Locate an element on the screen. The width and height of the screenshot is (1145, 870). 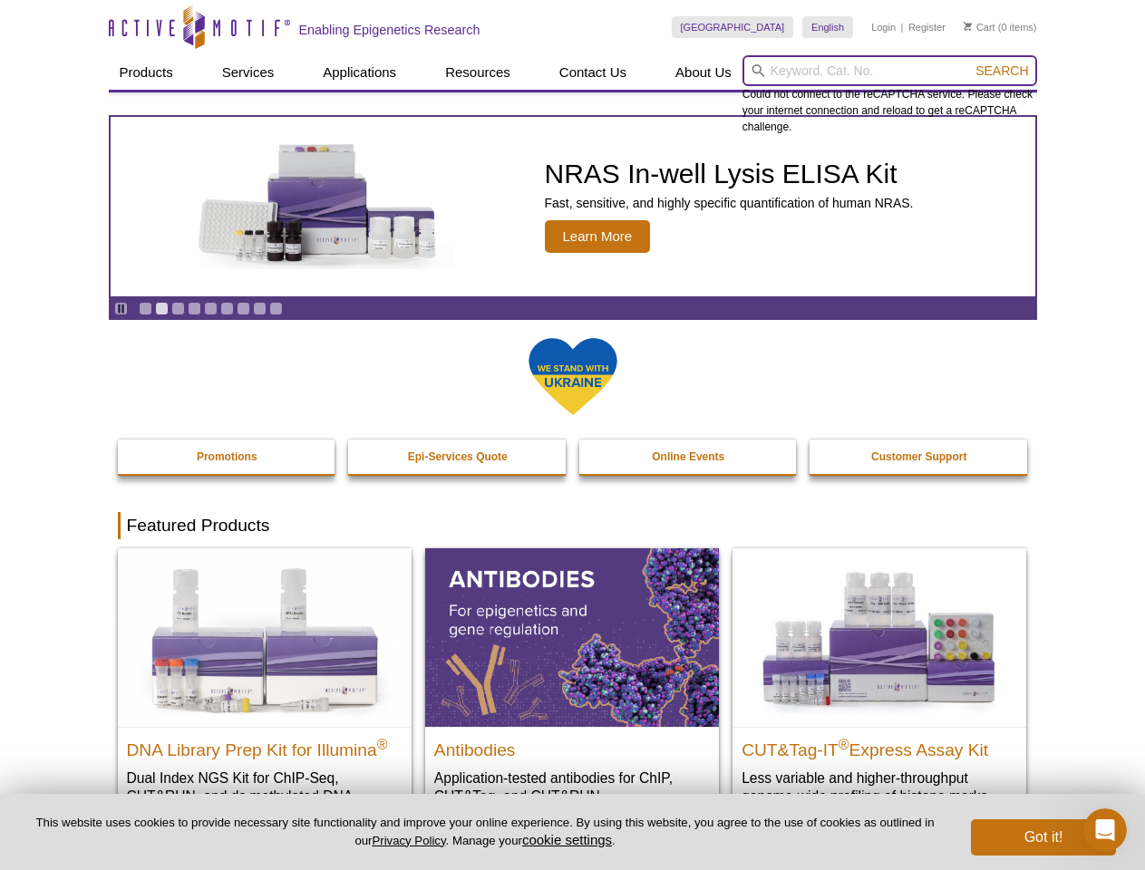
input: Keyword, Cat. No. is located at coordinates (889, 71).